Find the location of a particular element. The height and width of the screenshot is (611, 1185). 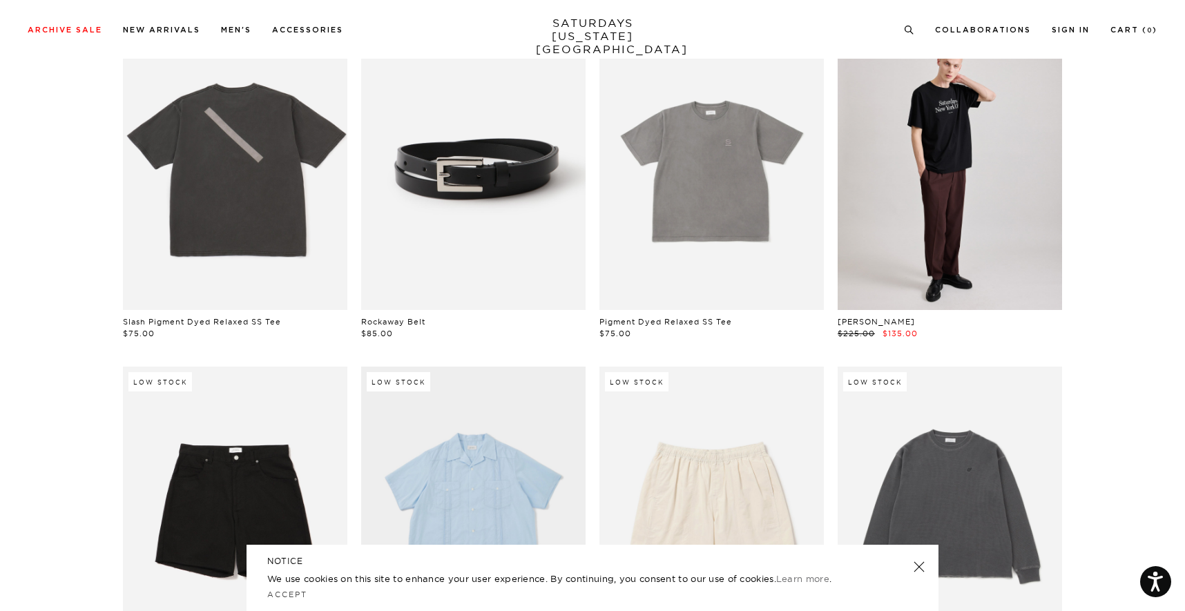

a: Collaborations is located at coordinates (982, 30).